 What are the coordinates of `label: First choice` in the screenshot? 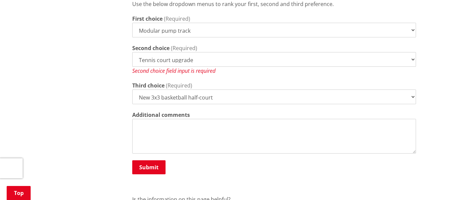 It's located at (147, 19).